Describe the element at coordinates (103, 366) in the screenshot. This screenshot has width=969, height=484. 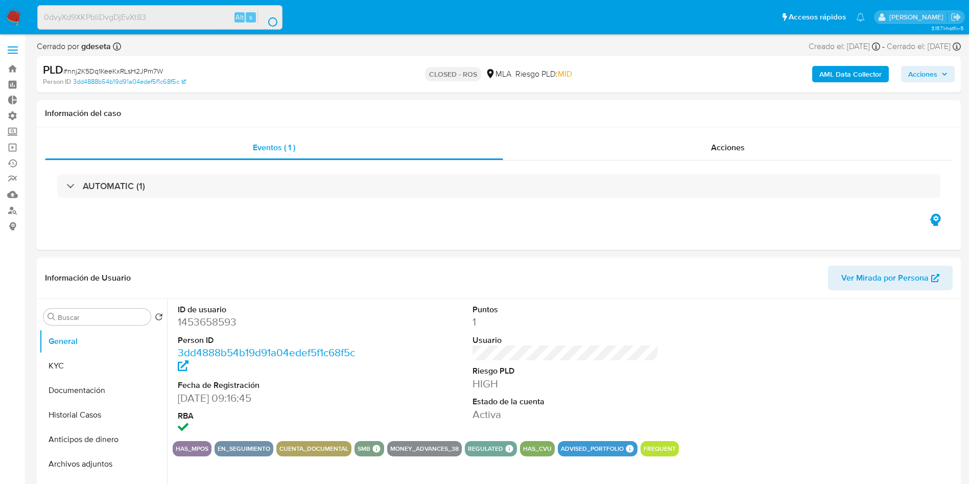
I see `button: KYC` at that location.